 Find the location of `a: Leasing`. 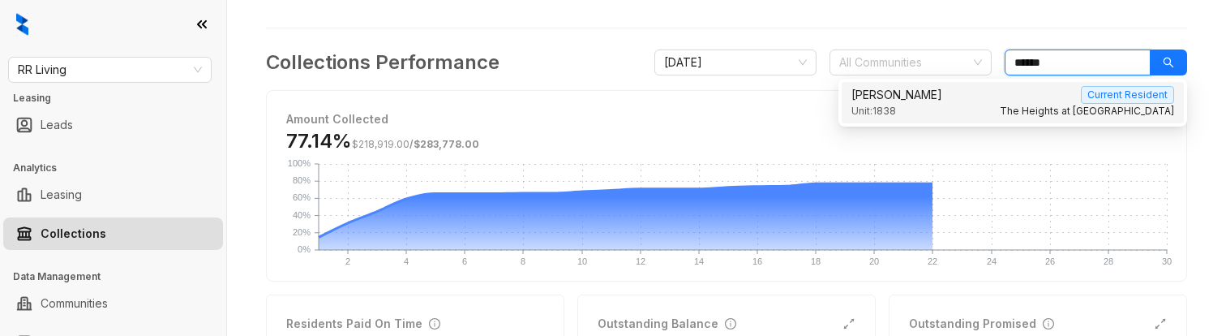

a: Leasing is located at coordinates (61, 195).